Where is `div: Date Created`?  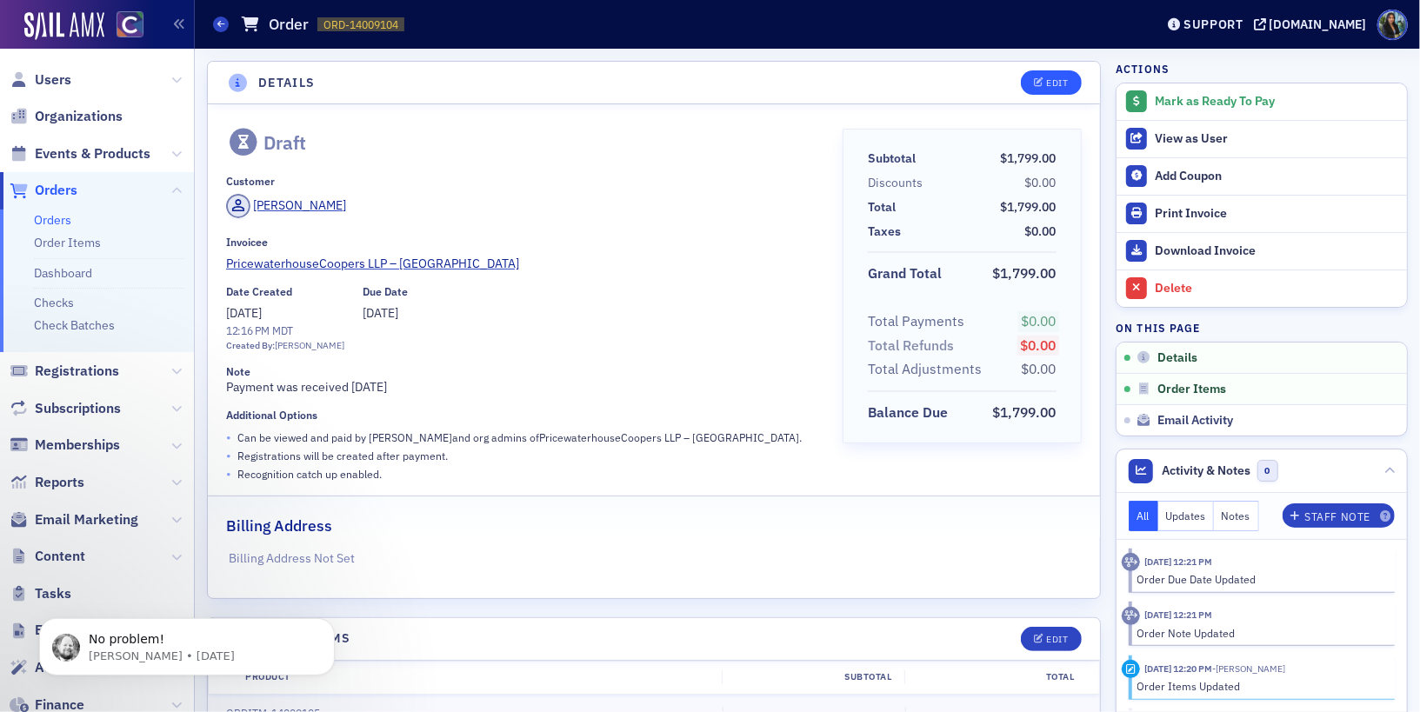 div: Date Created is located at coordinates (259, 291).